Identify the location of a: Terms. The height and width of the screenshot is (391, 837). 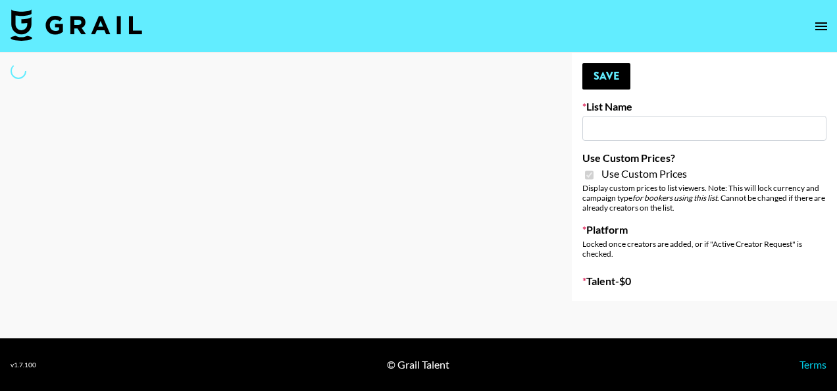
(812, 364).